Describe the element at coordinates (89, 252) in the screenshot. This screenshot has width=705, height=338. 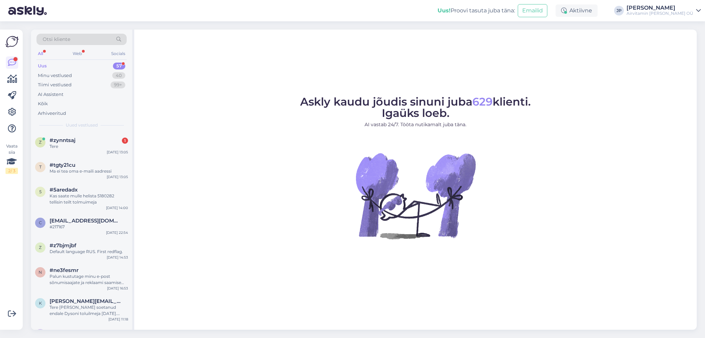
I see `div: Default language RUS. First redflag.` at that location.